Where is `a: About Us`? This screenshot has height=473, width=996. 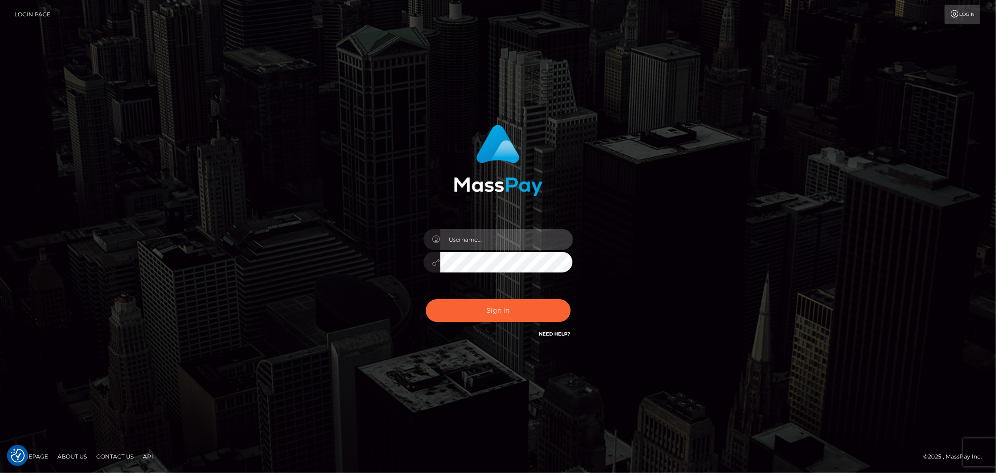 a: About Us is located at coordinates (72, 456).